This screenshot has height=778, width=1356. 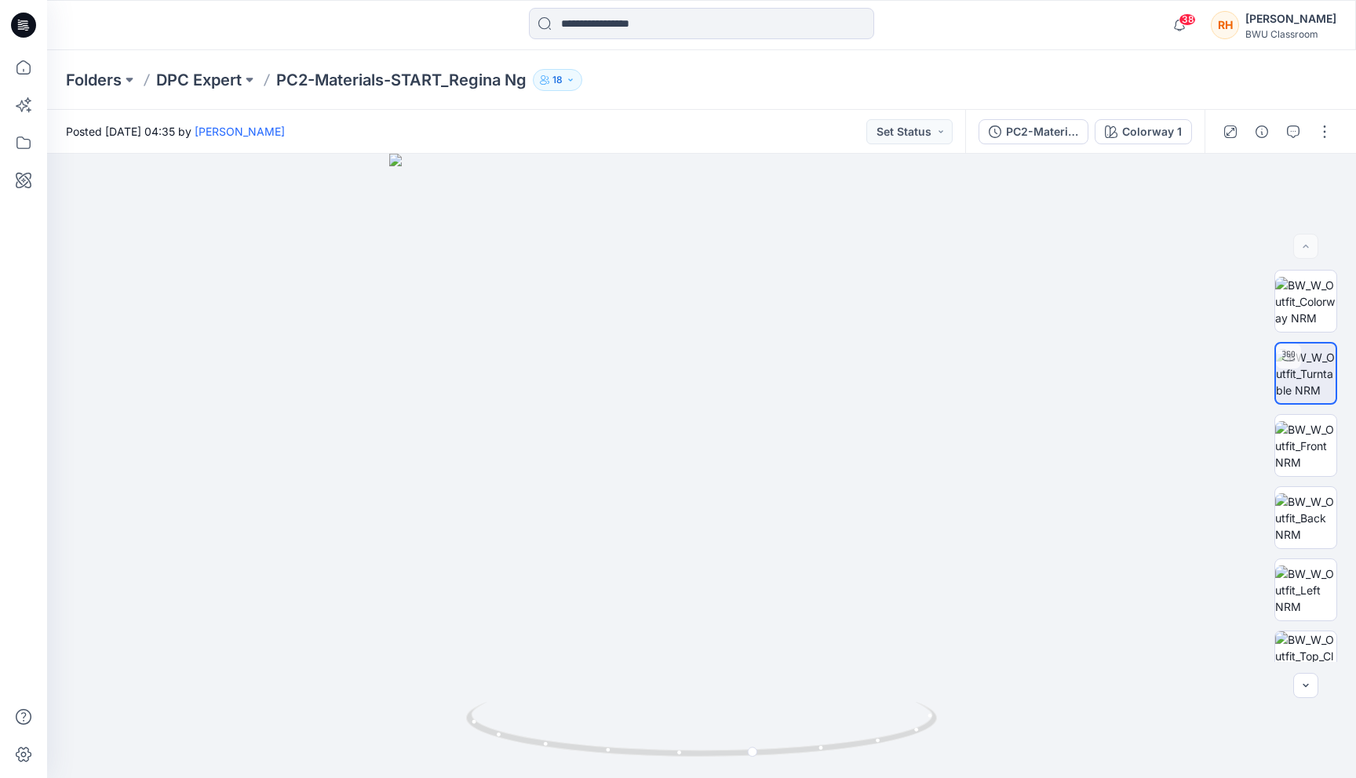 I want to click on p: PC2-Materials-START_Regina Ng, so click(x=401, y=80).